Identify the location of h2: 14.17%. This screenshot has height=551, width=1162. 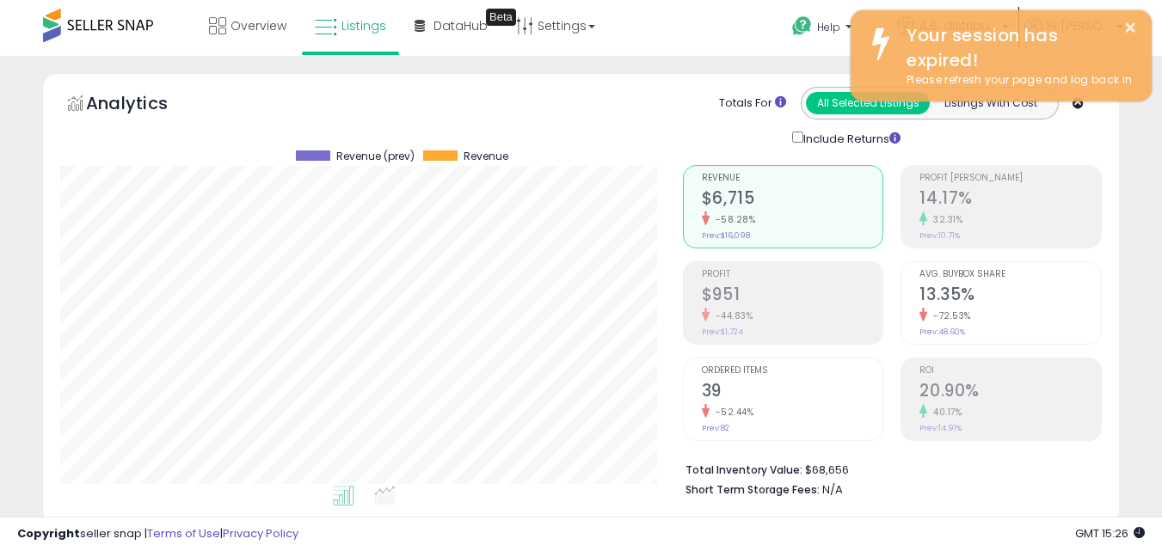
(1009, 199).